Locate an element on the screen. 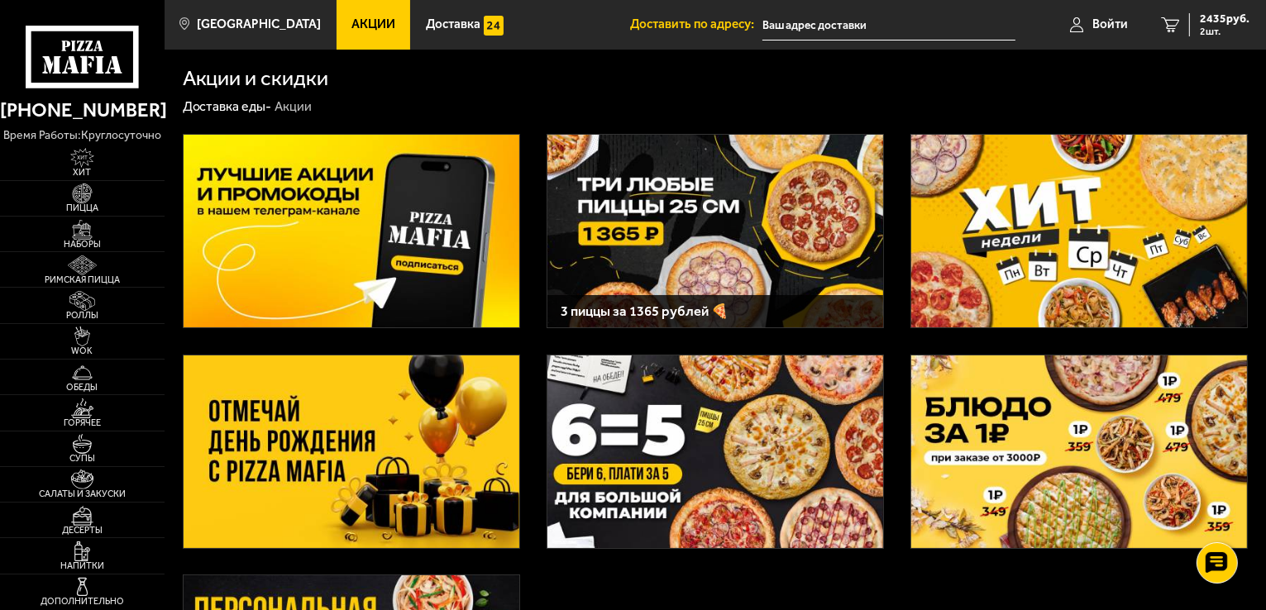 The height and width of the screenshot is (610, 1266). span: 2435 руб. is located at coordinates (1225, 19).